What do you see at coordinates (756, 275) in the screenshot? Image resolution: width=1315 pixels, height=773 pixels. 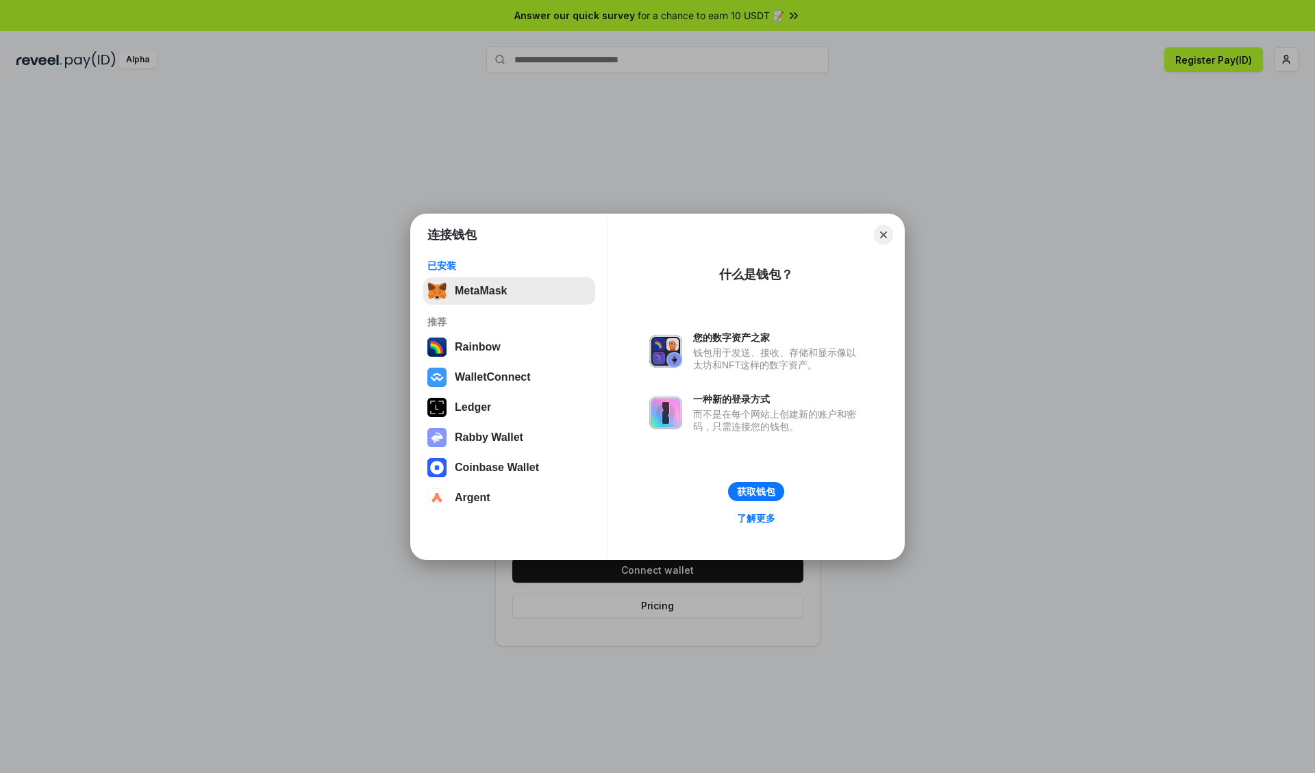 I see `div: 什么是钱包？` at bounding box center [756, 275].